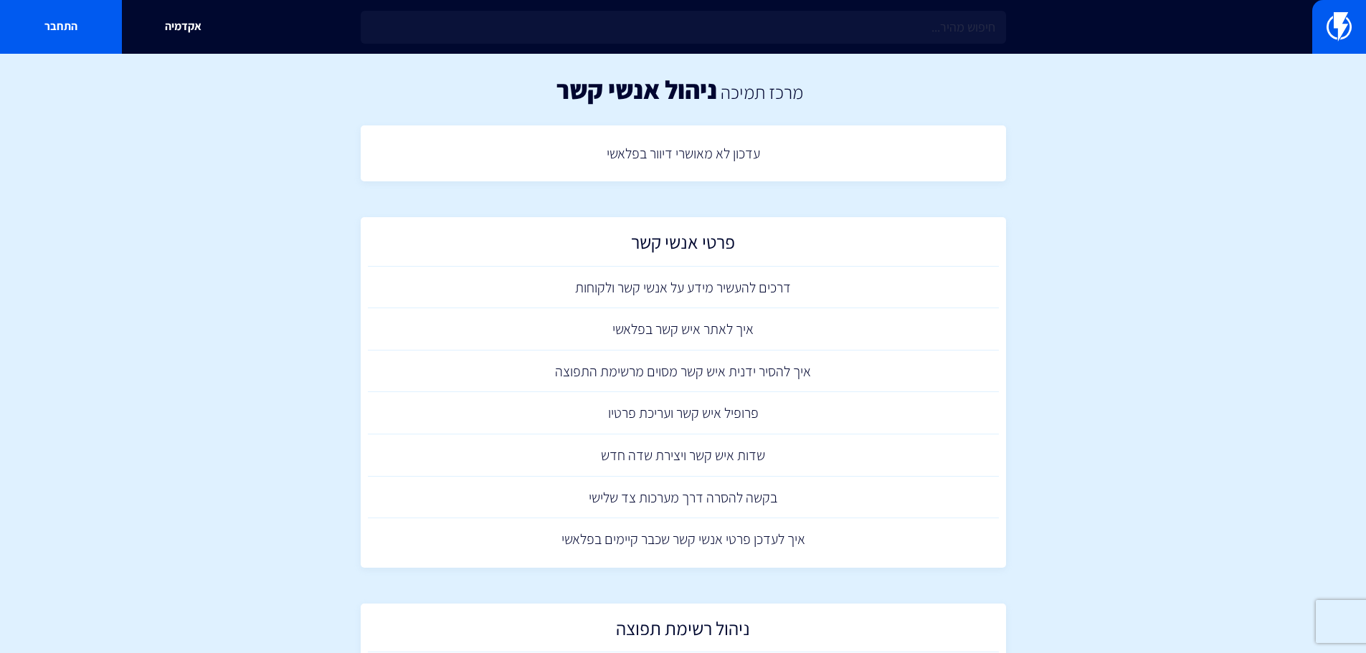 This screenshot has width=1366, height=653. Describe the element at coordinates (637, 90) in the screenshot. I see `h1: ניהול אנשי קשר` at that location.